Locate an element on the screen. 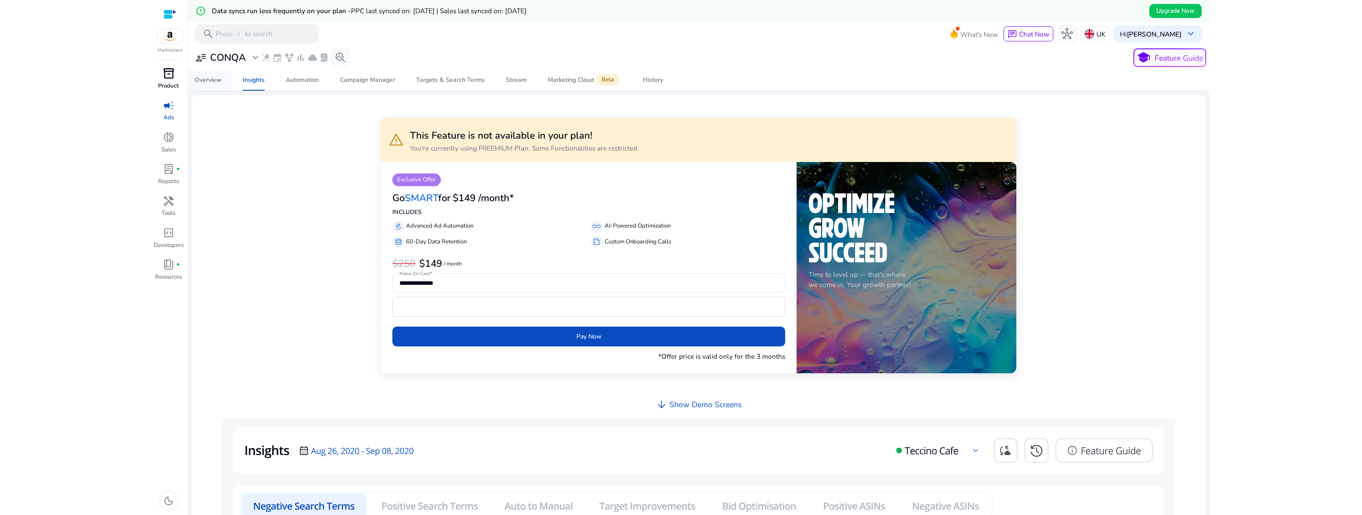  div: Stream is located at coordinates (516, 80).